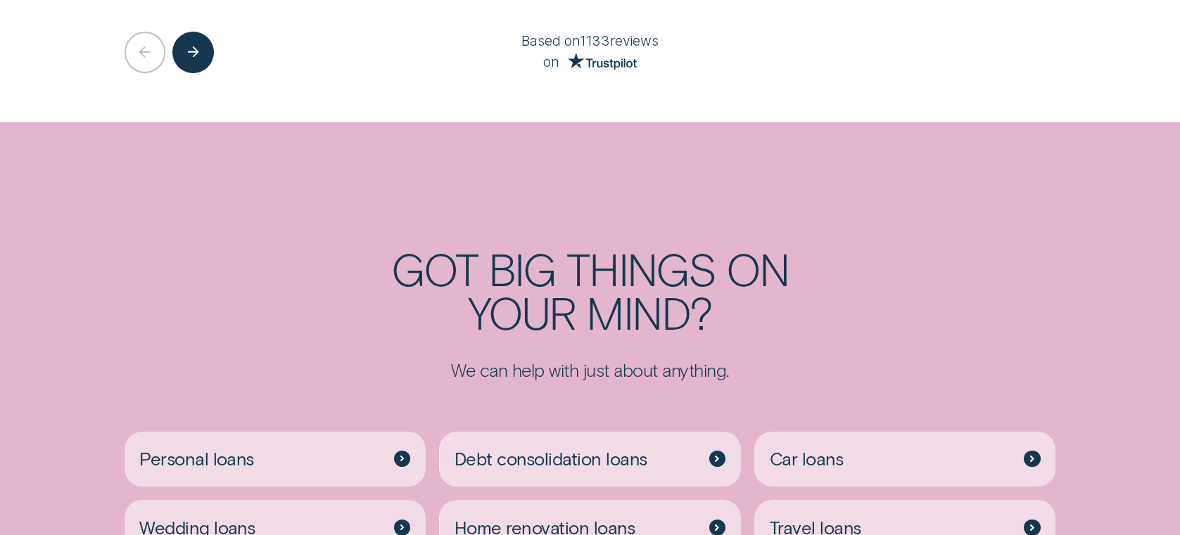 Image resolution: width=1180 pixels, height=535 pixels. Describe the element at coordinates (806, 459) in the screenshot. I see `span: Car loans` at that location.